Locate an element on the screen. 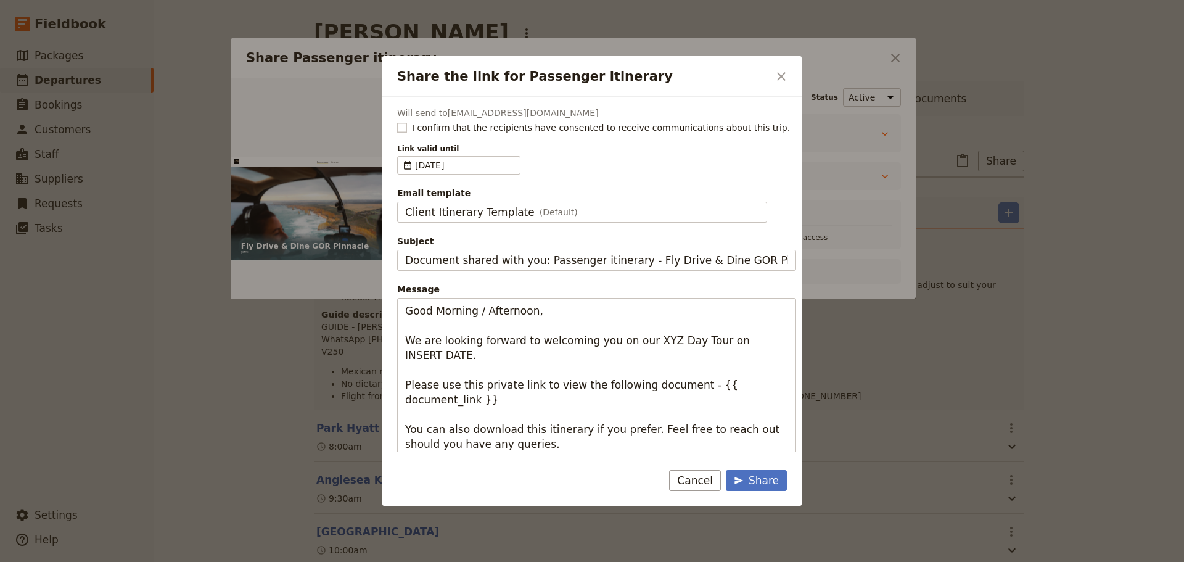  button: Download pdf is located at coordinates (769, 20).